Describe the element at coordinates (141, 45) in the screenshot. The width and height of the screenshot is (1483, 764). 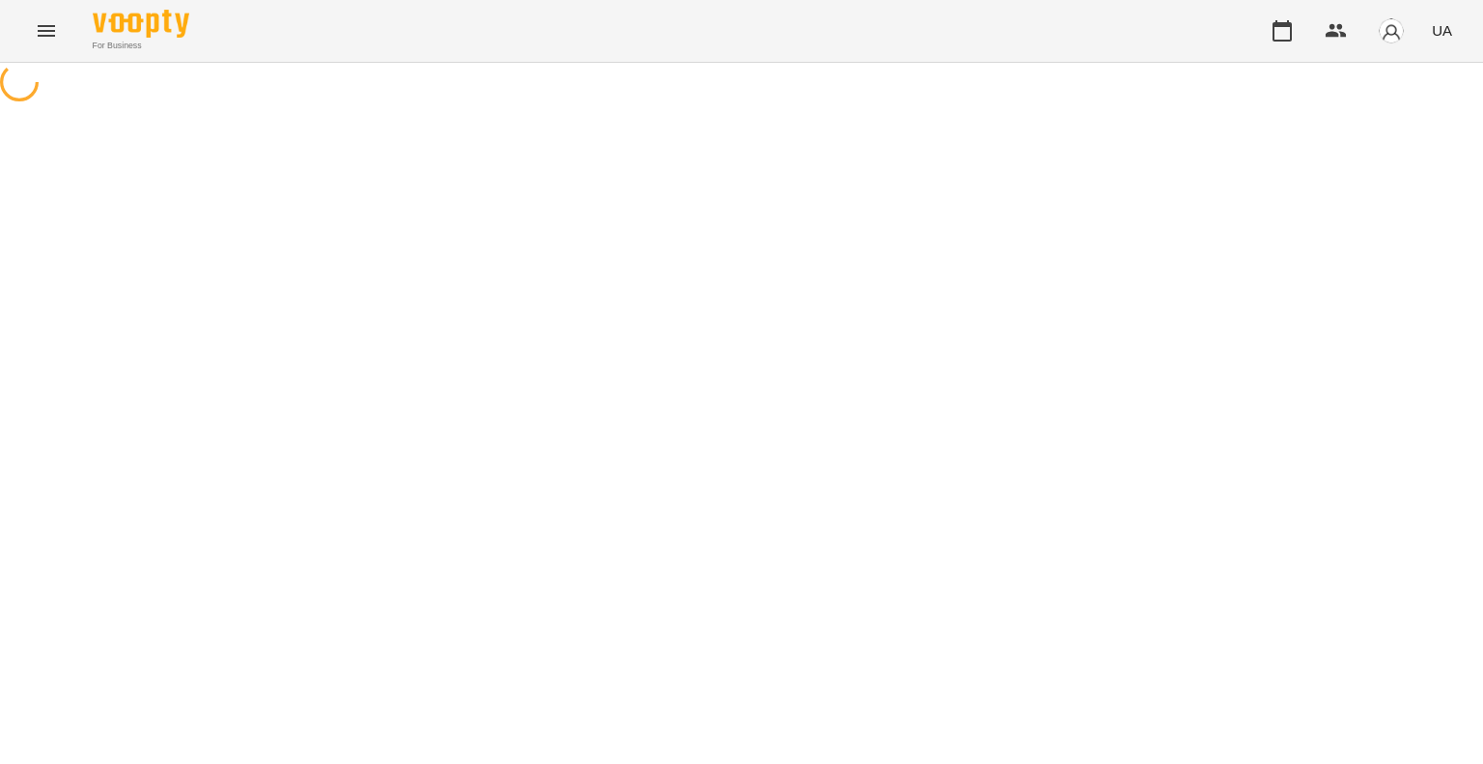
I see `span: For Business` at that location.